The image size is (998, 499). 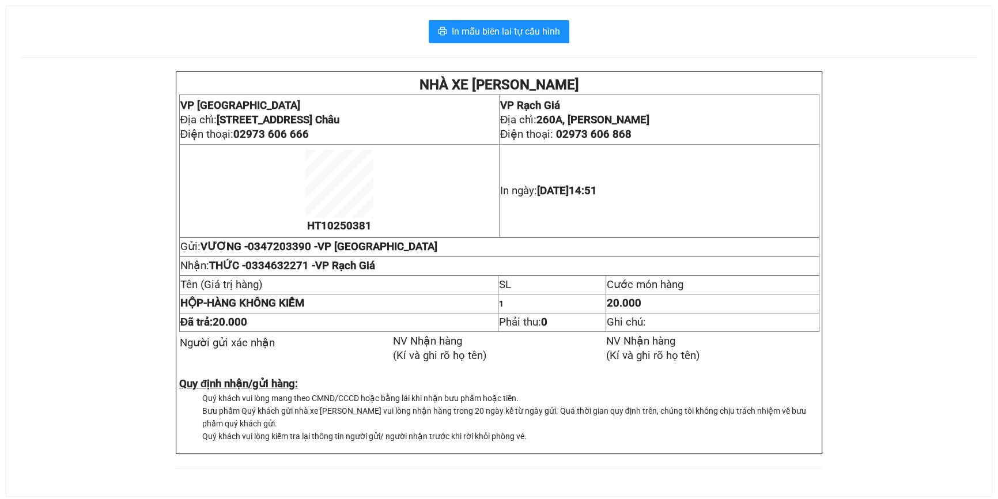 I want to click on span: printer, so click(x=443, y=32).